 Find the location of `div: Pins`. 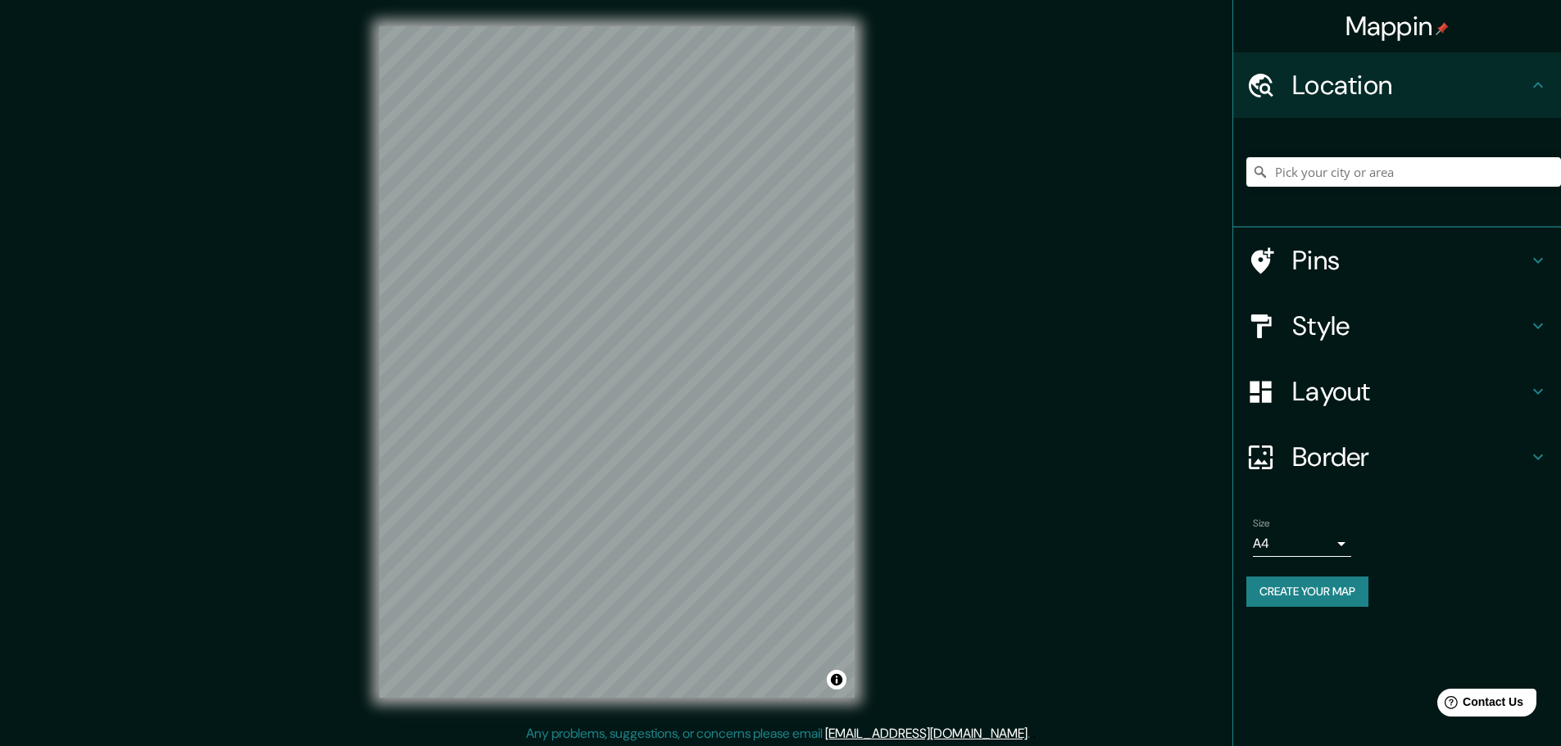

div: Pins is located at coordinates (1397, 261).